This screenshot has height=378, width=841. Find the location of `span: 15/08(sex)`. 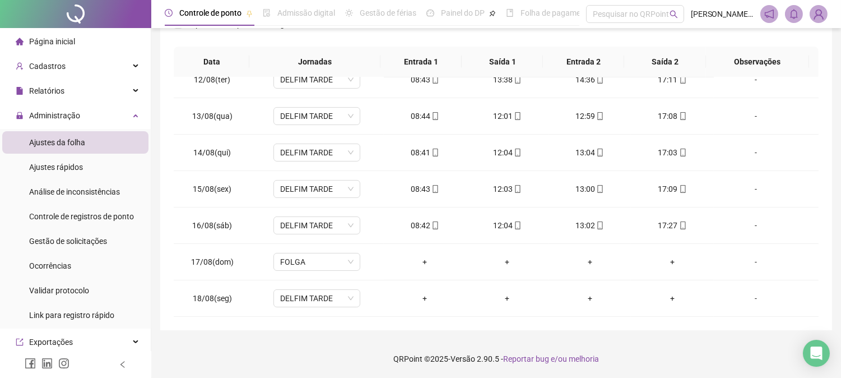

span: 15/08(sex) is located at coordinates (212, 189).